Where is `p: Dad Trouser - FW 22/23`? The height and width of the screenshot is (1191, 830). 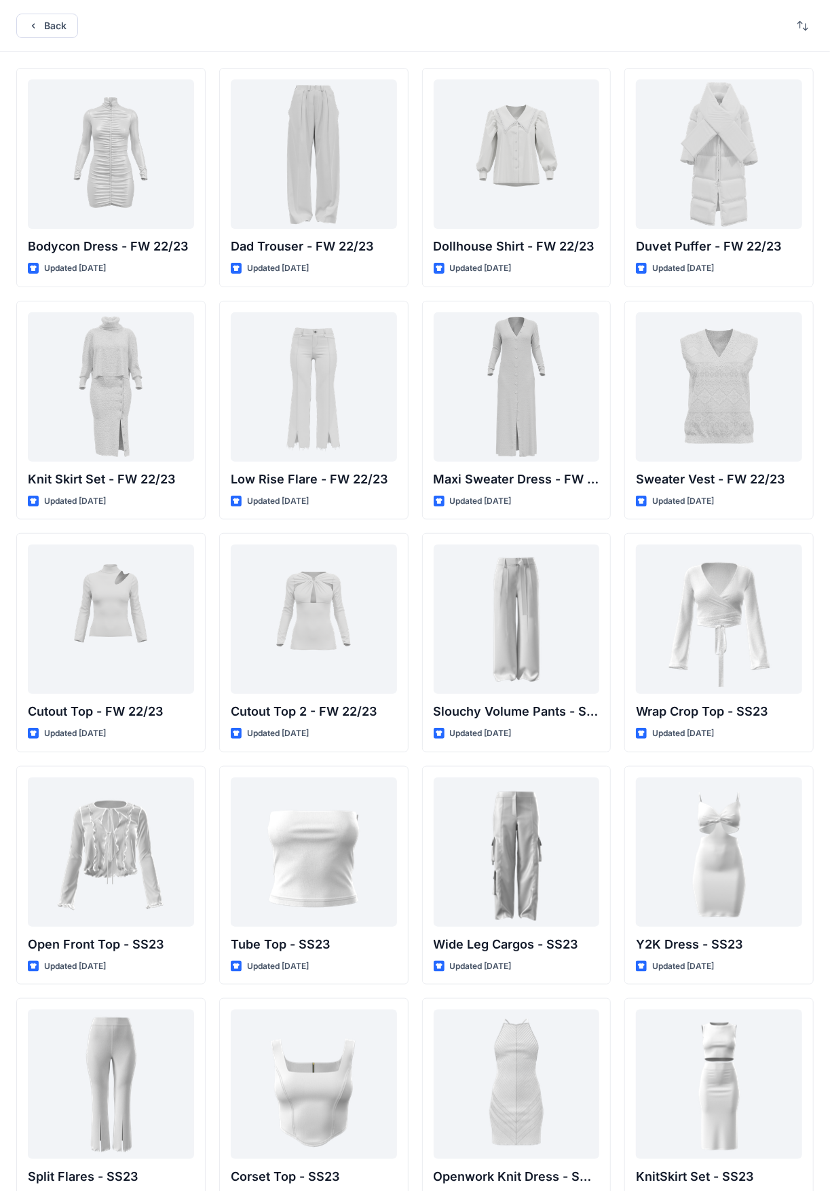 p: Dad Trouser - FW 22/23 is located at coordinates (314, 246).